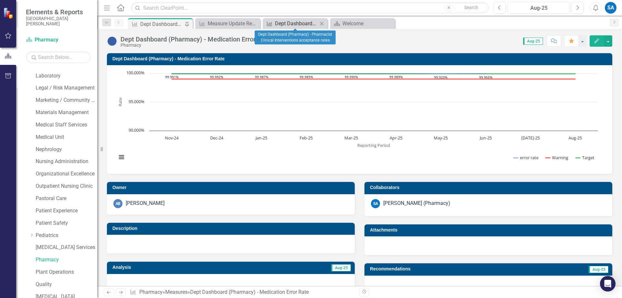  What do you see at coordinates (450, 269) in the screenshot?
I see `h3: Recommendations` at bounding box center [450, 269].